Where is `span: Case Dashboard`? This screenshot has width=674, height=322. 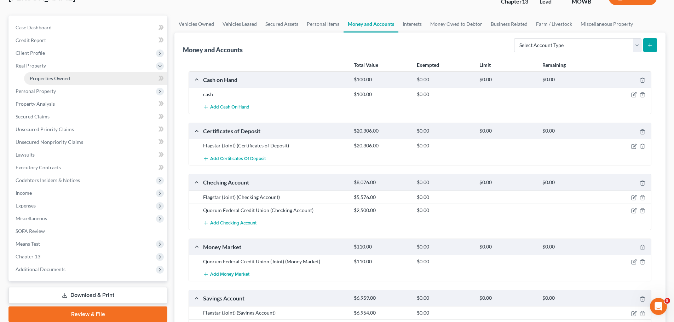
span: Case Dashboard is located at coordinates (34, 27).